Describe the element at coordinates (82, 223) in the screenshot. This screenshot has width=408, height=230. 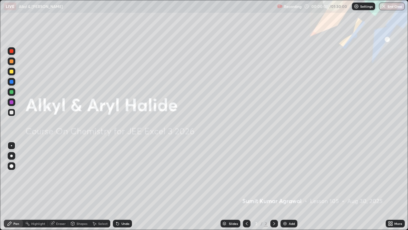
I see `div: Shapes` at that location.